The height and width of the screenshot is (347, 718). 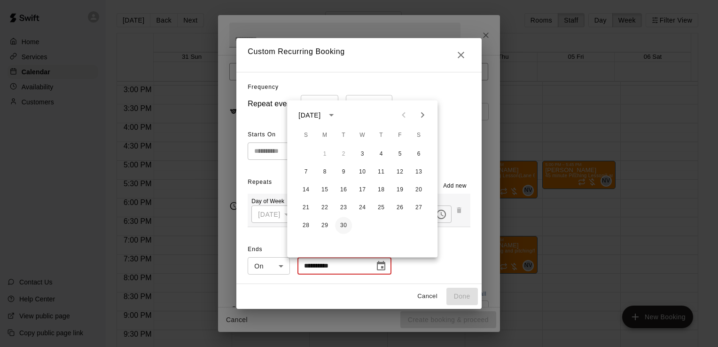 I want to click on span: Tuesday, so click(x=343, y=135).